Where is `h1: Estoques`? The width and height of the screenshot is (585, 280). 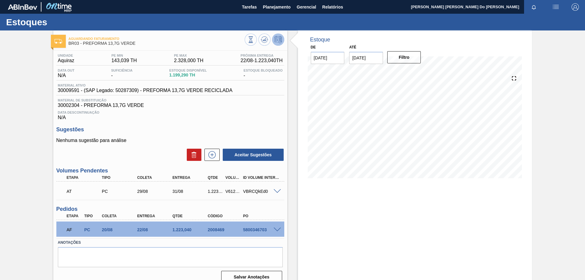
h1: Estoques is located at coordinates (60, 22).